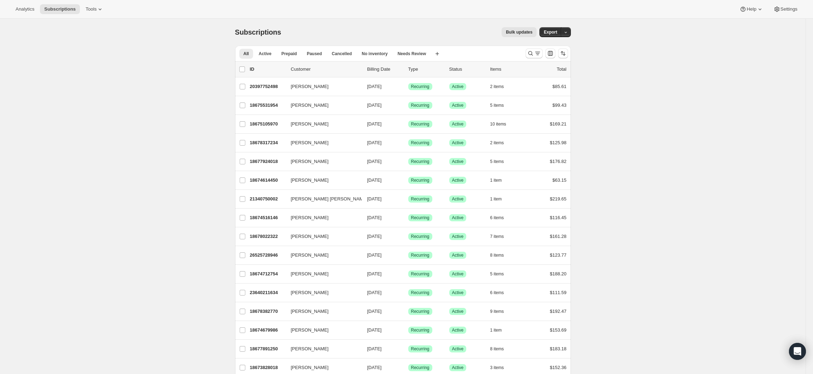  What do you see at coordinates (497, 255) in the screenshot?
I see `span: 8 items` at bounding box center [497, 255].